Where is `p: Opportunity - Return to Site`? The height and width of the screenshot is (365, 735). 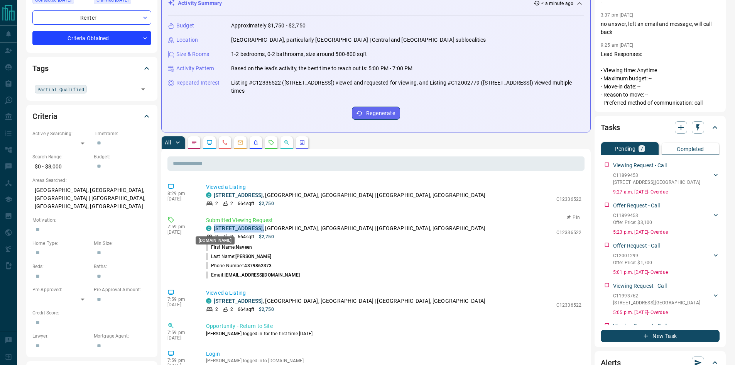
p: Opportunity - Return to Site is located at coordinates (394, 326).